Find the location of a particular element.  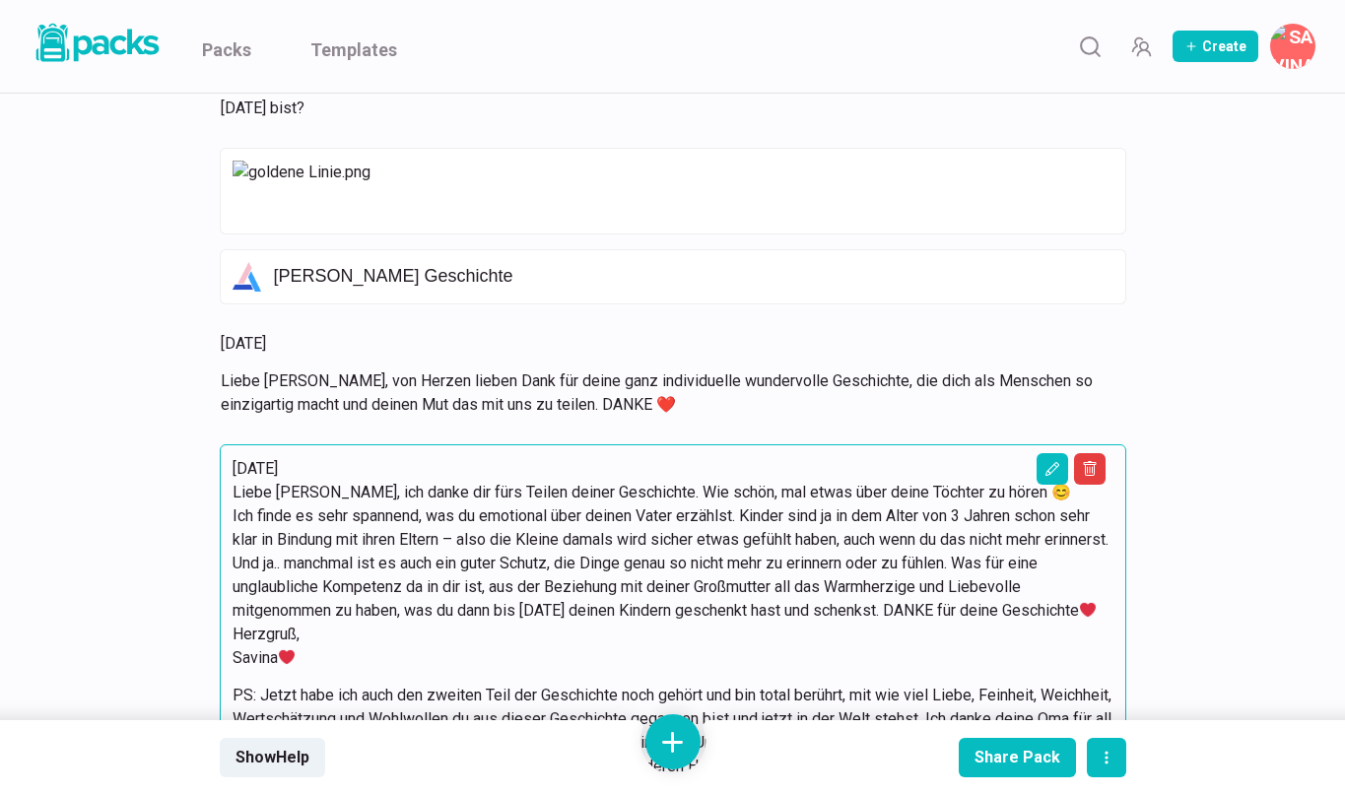

button: Create Pack is located at coordinates (1215, 46).